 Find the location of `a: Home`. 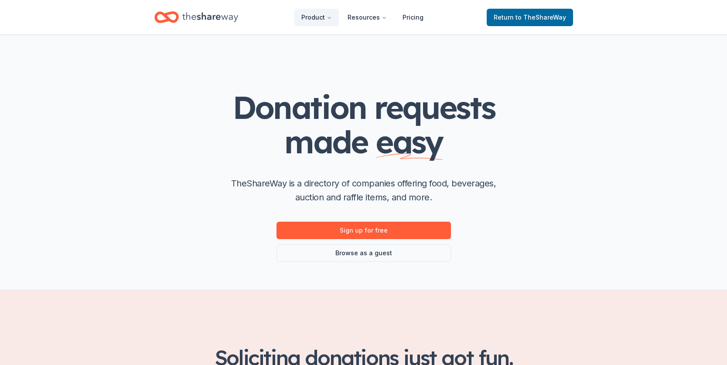

a: Home is located at coordinates (196, 17).